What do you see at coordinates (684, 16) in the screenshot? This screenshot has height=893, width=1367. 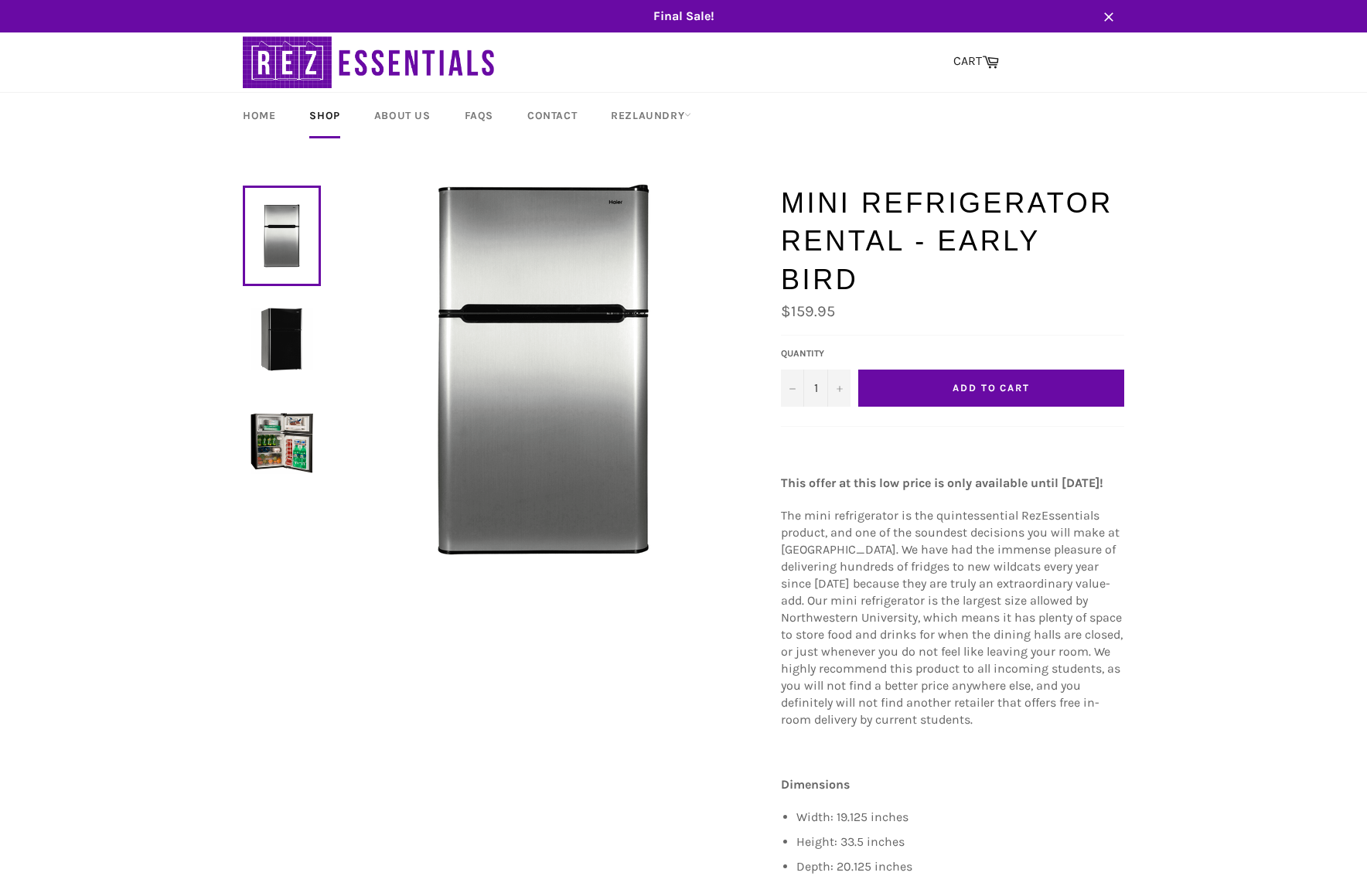 I see `span: Final Sale!` at bounding box center [684, 16].